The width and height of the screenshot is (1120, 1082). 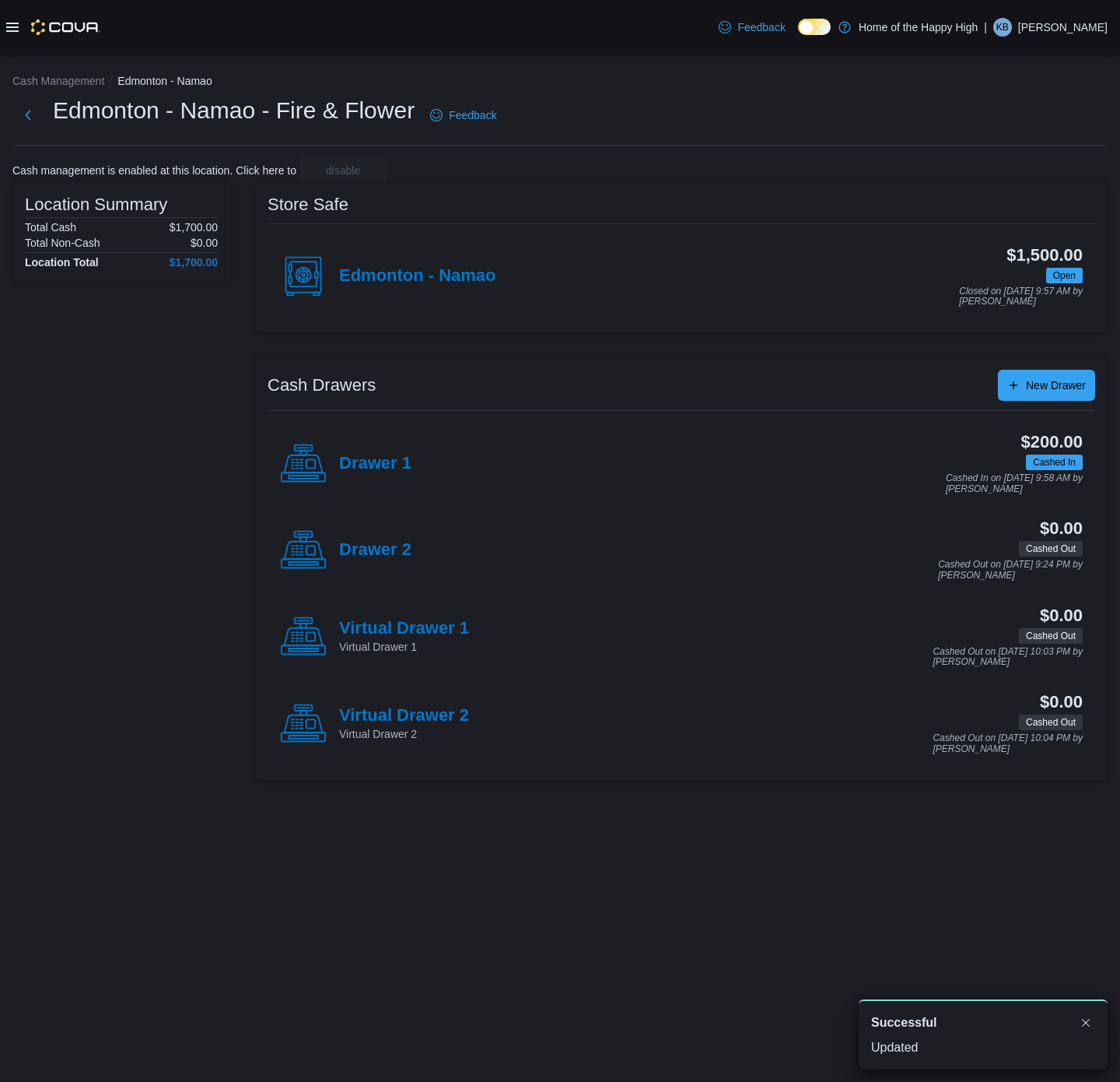 What do you see at coordinates (343, 170) in the screenshot?
I see `button: disable` at bounding box center [343, 170].